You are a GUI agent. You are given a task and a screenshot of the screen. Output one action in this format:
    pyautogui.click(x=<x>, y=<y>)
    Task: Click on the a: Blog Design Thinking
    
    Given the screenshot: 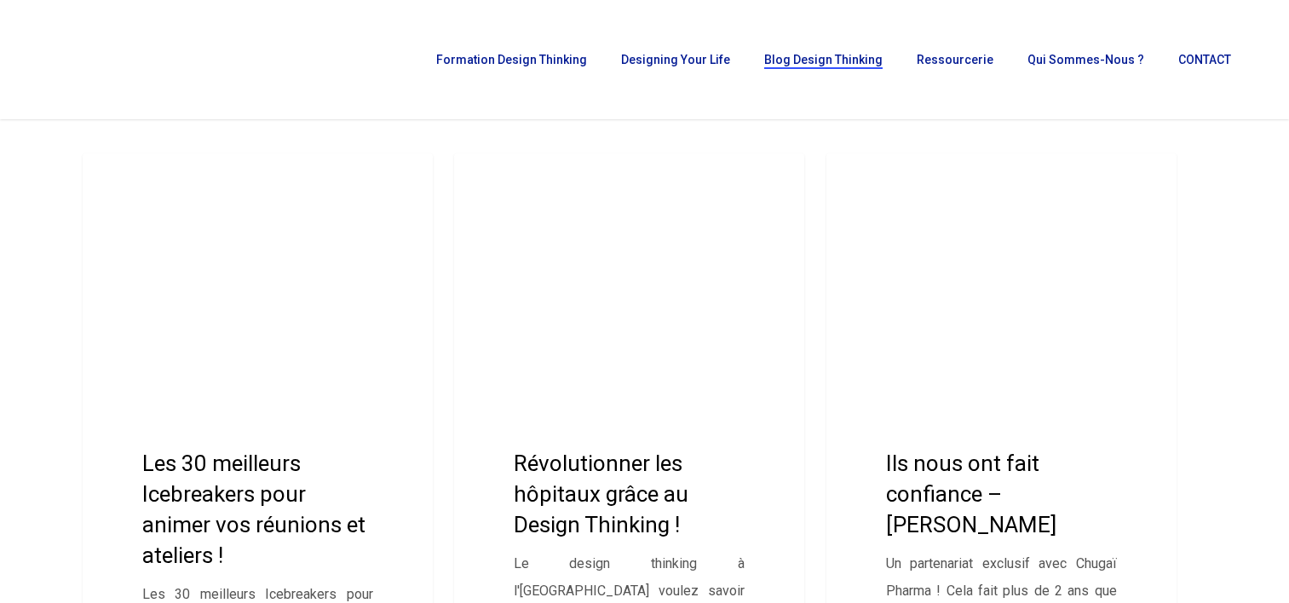 What is the action you would take?
    pyautogui.click(x=823, y=60)
    